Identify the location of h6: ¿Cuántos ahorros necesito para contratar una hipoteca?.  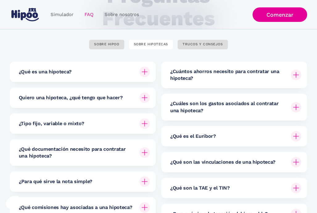
(228, 75).